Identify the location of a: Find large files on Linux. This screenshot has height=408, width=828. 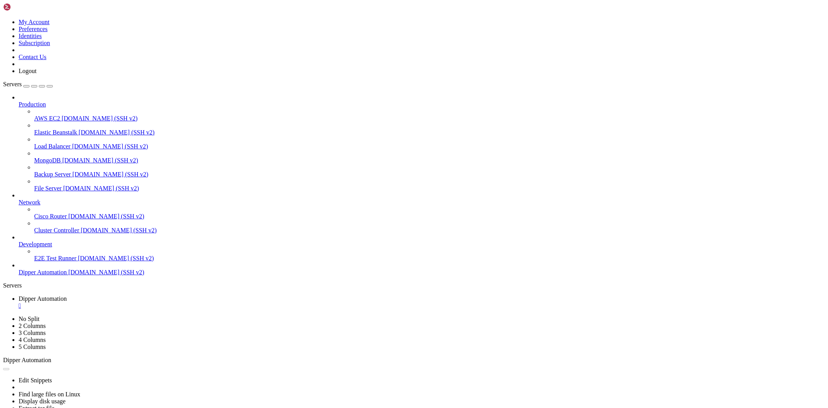
(49, 394).